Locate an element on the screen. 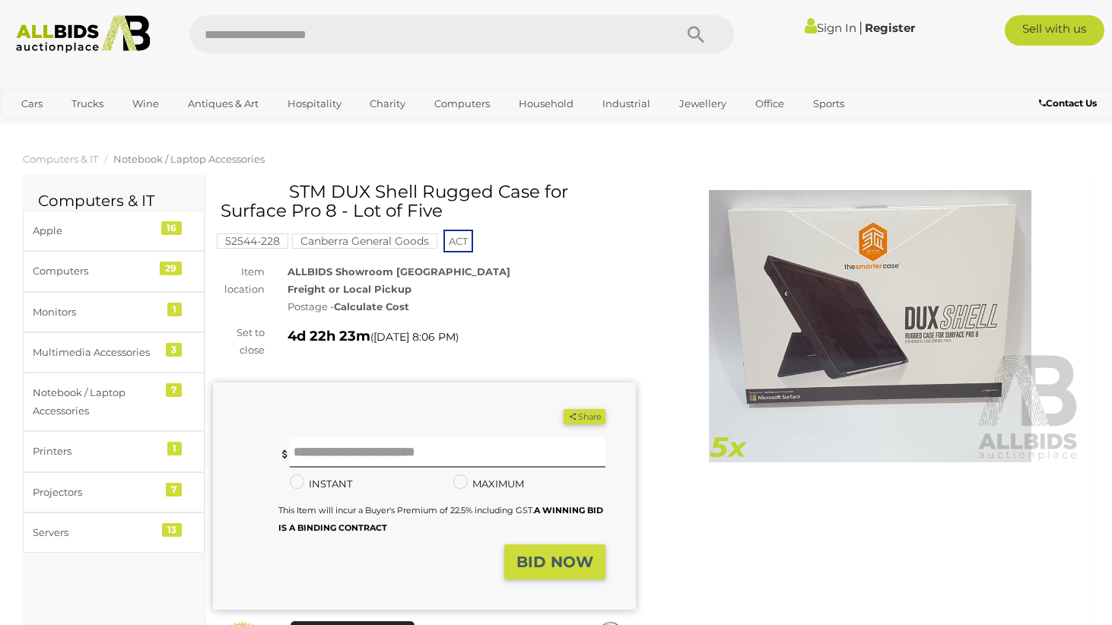  a: Notebook / Laptop Accessories 7 is located at coordinates (113, 401).